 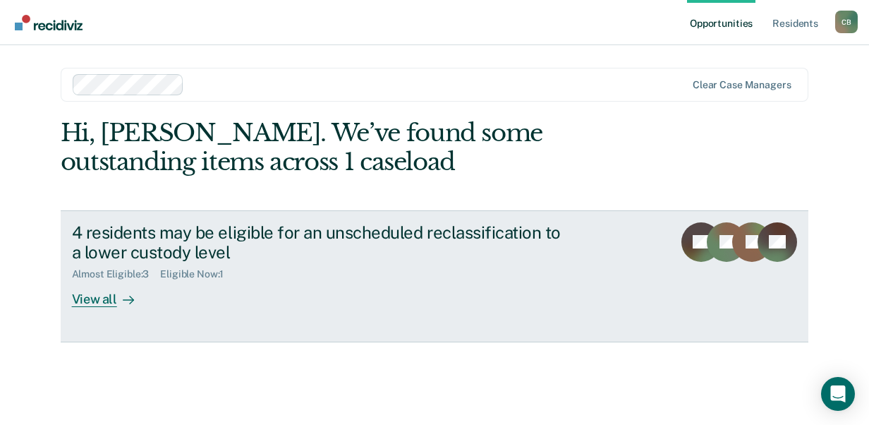 I want to click on div: Clear case managers, so click(x=741, y=85).